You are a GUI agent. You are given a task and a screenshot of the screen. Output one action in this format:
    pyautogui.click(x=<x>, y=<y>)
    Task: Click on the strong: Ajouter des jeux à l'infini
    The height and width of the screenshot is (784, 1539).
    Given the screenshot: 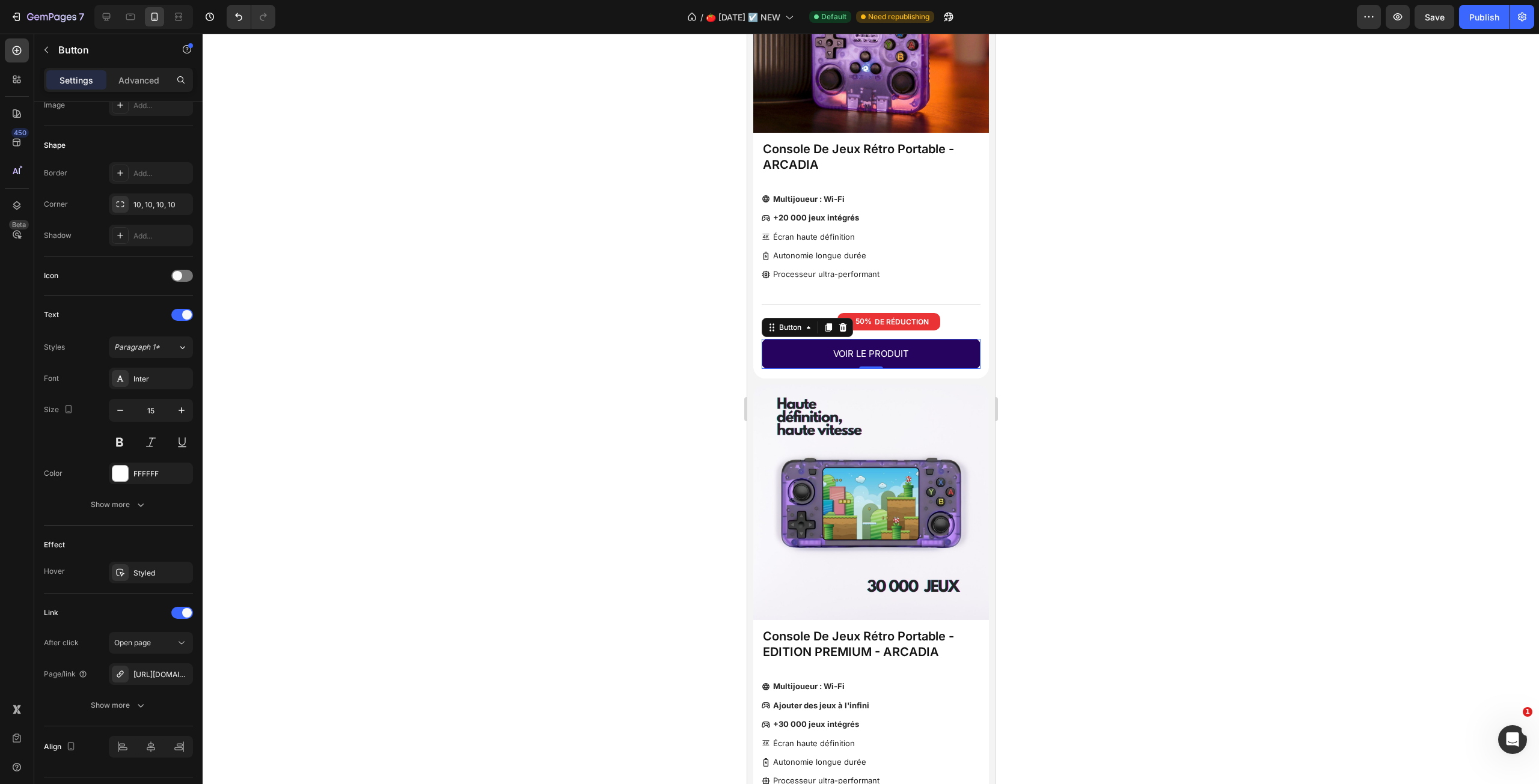 What is the action you would take?
    pyautogui.click(x=74, y=672)
    